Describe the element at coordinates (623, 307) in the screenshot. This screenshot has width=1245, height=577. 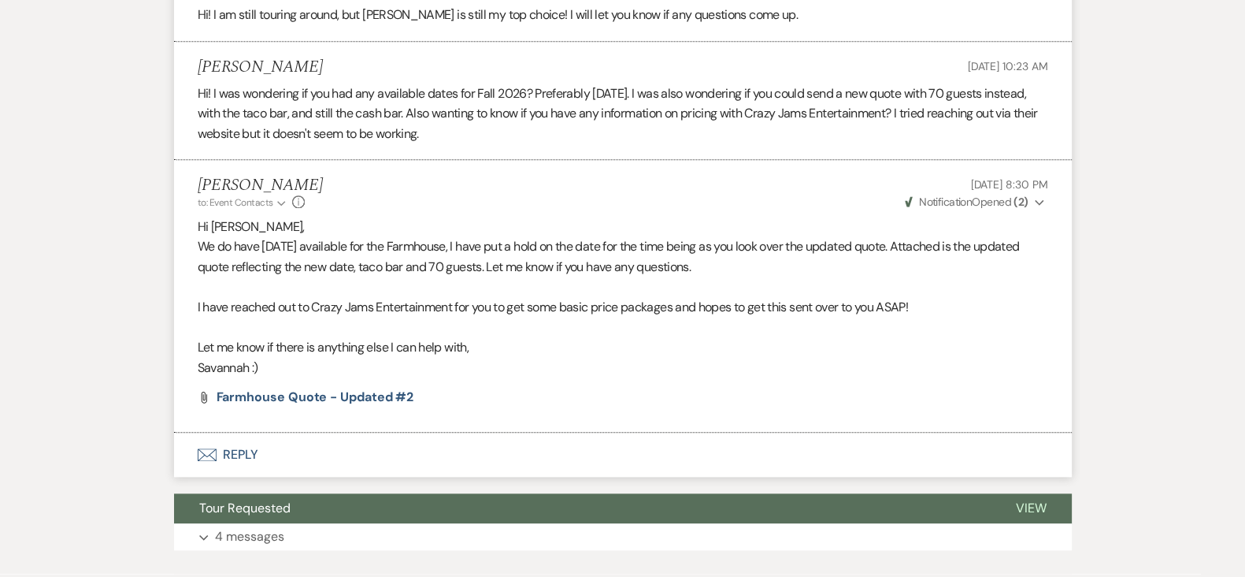
I see `p: I have reached out to Crazy Jams Entertainment for you to get some basic price packages and hopes...` at that location.